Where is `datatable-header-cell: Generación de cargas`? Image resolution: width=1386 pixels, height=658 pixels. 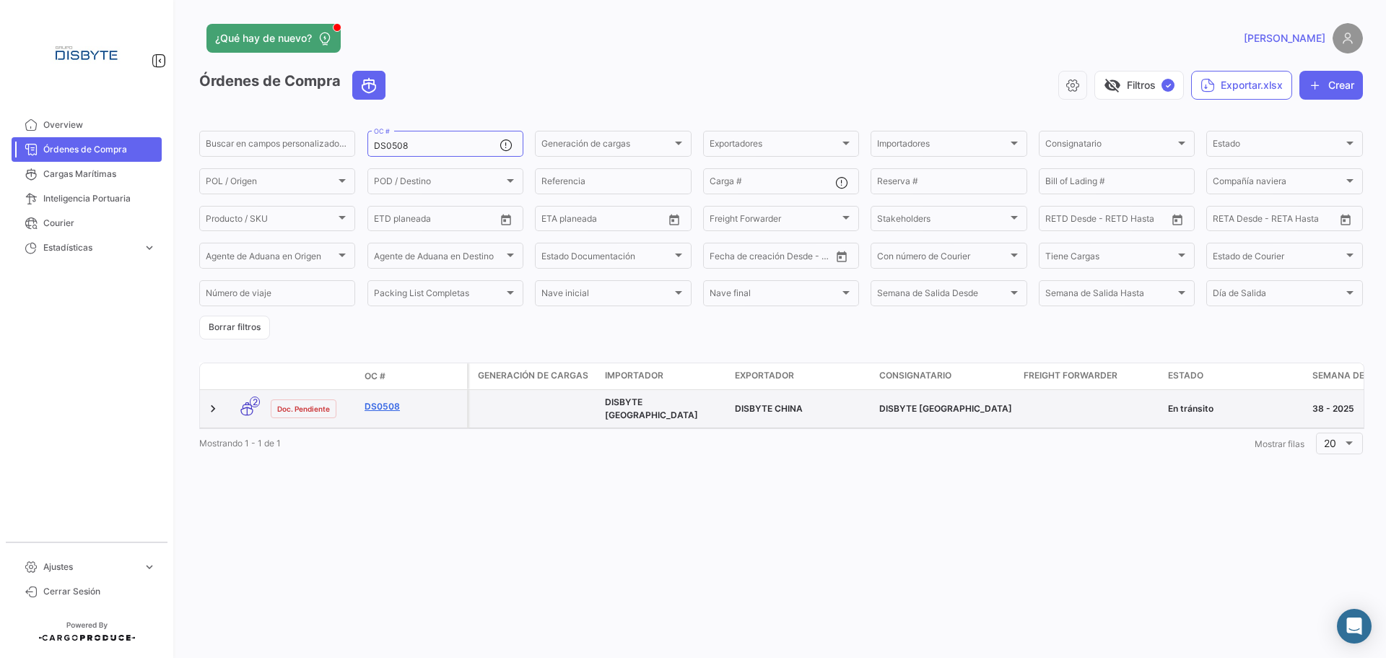 datatable-header-cell: Generación de cargas is located at coordinates (534, 376).